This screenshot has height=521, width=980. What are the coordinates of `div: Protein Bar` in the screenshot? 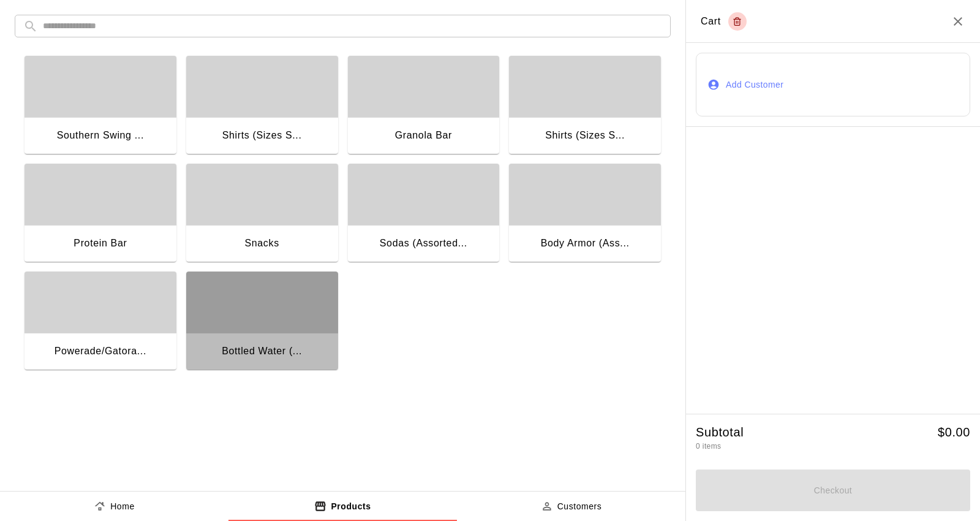 It's located at (100, 243).